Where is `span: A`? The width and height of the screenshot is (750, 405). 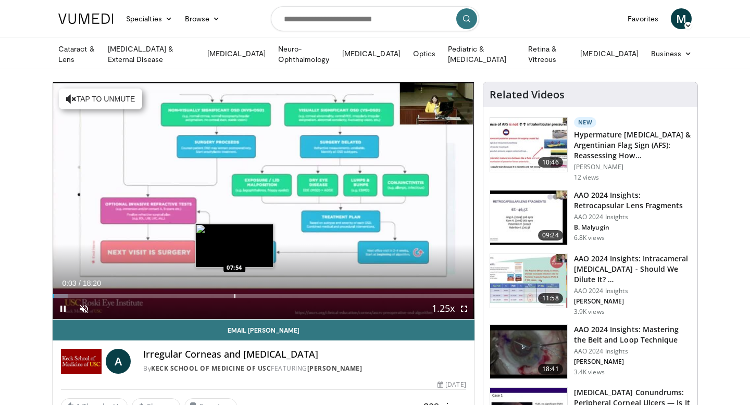
span: A is located at coordinates (118, 362).